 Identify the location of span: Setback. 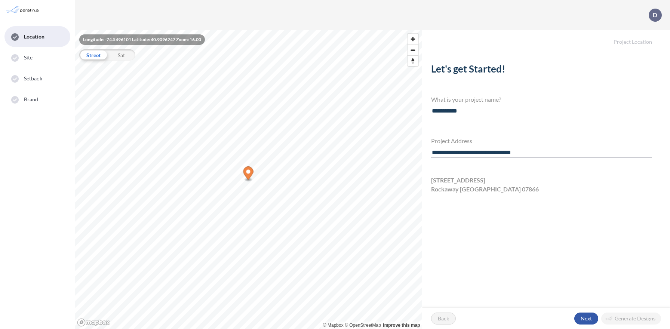
(33, 79).